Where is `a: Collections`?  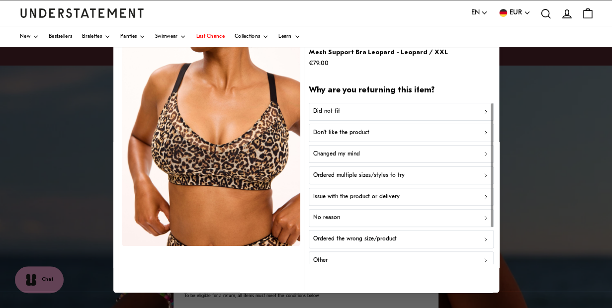
a: Collections is located at coordinates (252, 37).